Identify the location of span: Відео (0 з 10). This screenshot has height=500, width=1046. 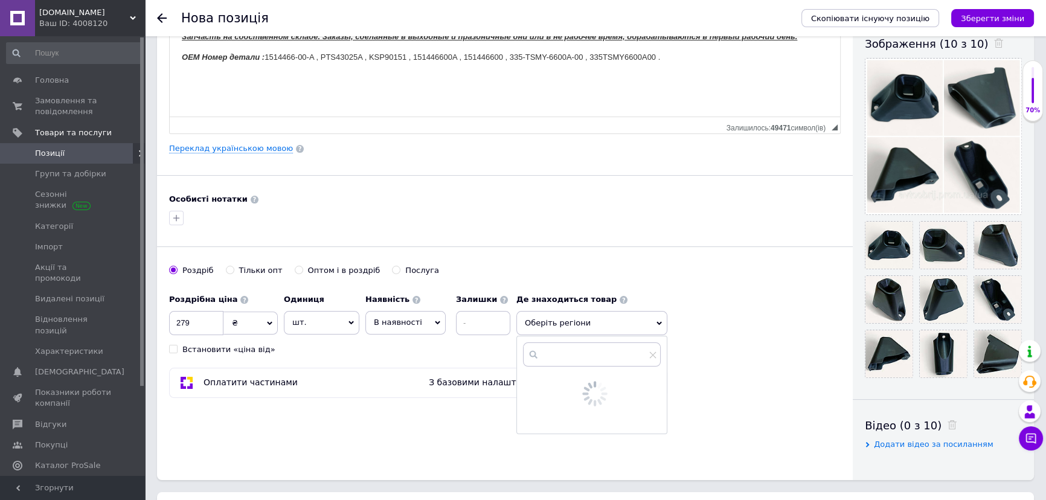
(903, 425).